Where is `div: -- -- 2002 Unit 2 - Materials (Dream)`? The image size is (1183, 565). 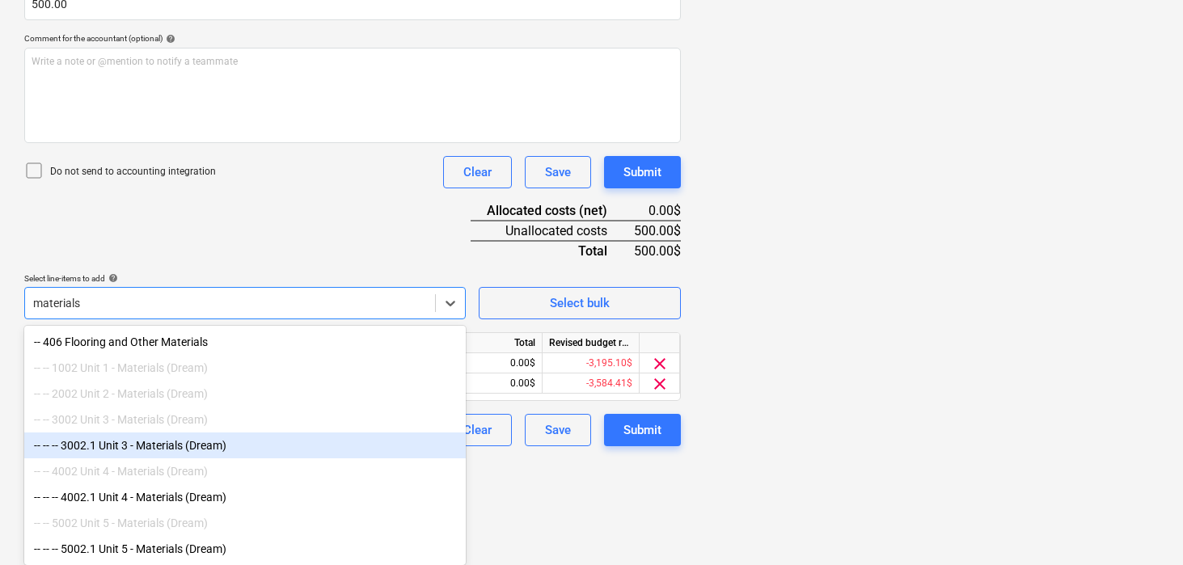
div: -- -- 2002 Unit 2 - Materials (Dream) is located at coordinates (245, 394).